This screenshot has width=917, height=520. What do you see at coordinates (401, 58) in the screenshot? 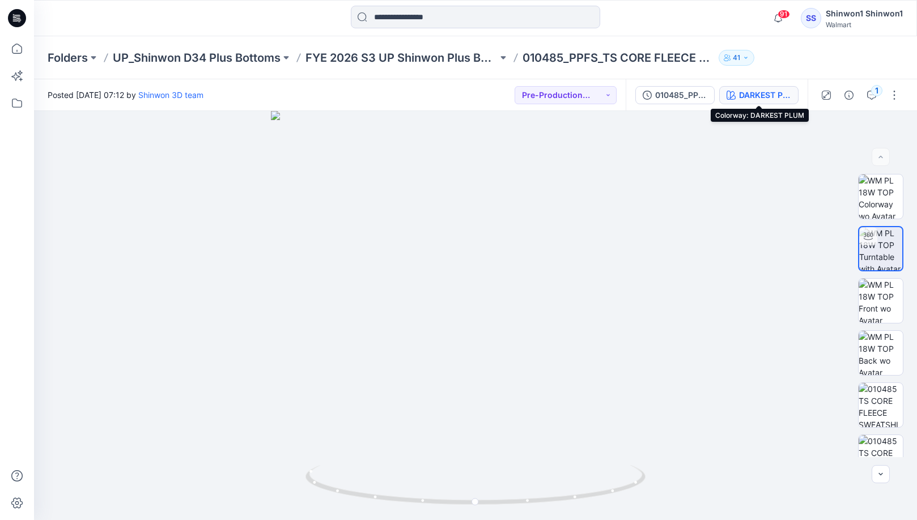
I see `a: FYE 2026 S3 UP Shinwon Plus Bottoms` at bounding box center [401, 58].